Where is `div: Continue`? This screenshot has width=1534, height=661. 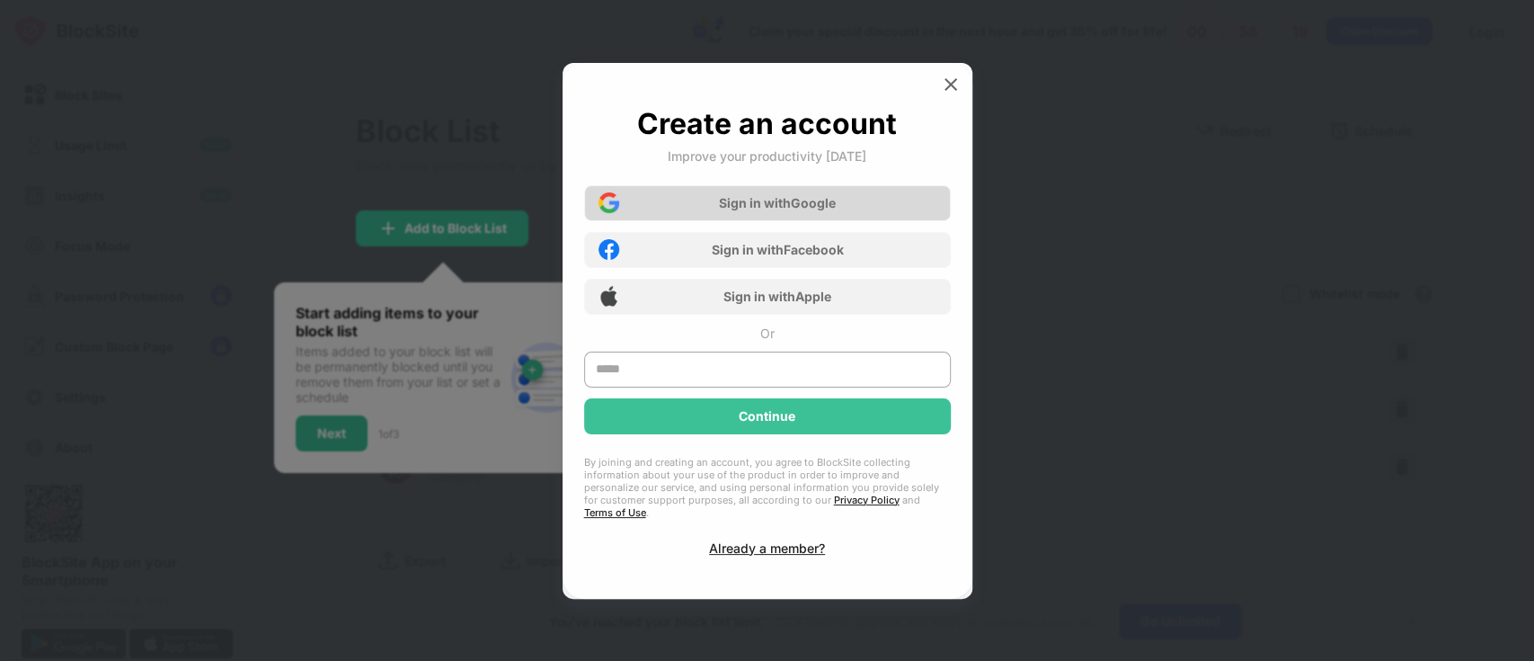
div: Continue is located at coordinates (767, 416).